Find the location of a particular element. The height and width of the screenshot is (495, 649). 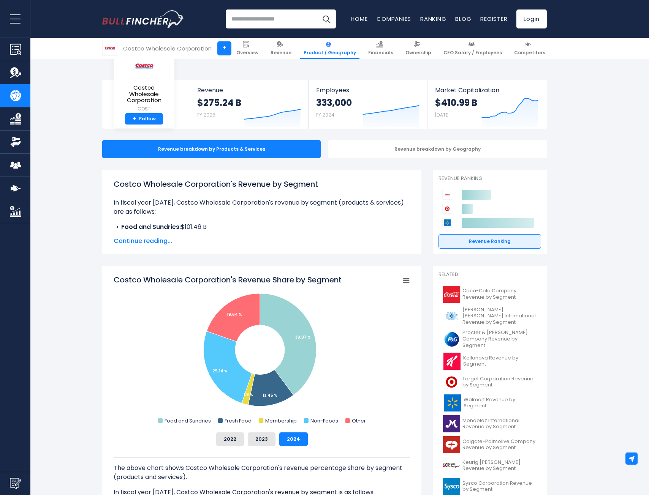

span: Costco Wholesale Corporation is located at coordinates (144, 94).